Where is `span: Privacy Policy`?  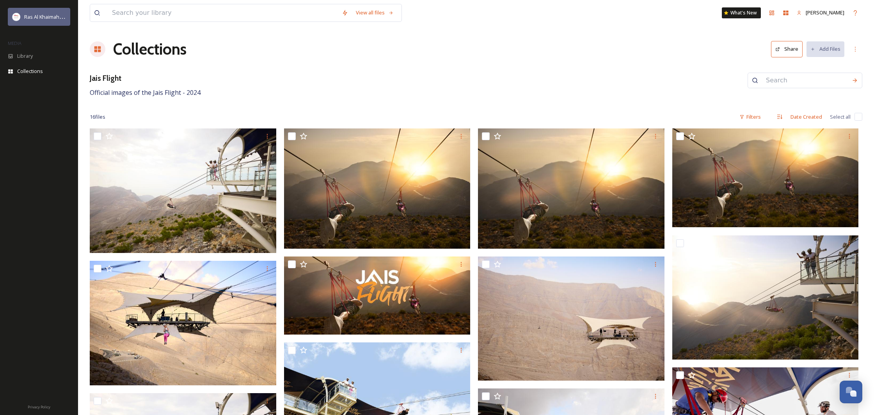
span: Privacy Policy is located at coordinates (39, 407).